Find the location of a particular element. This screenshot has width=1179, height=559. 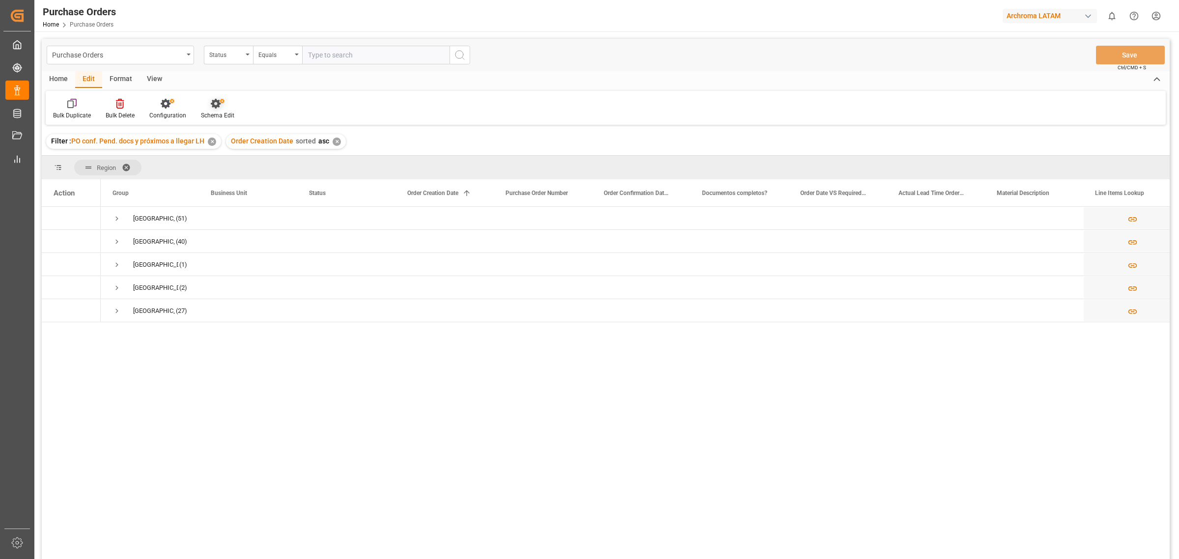

span: (2) is located at coordinates (183, 288).